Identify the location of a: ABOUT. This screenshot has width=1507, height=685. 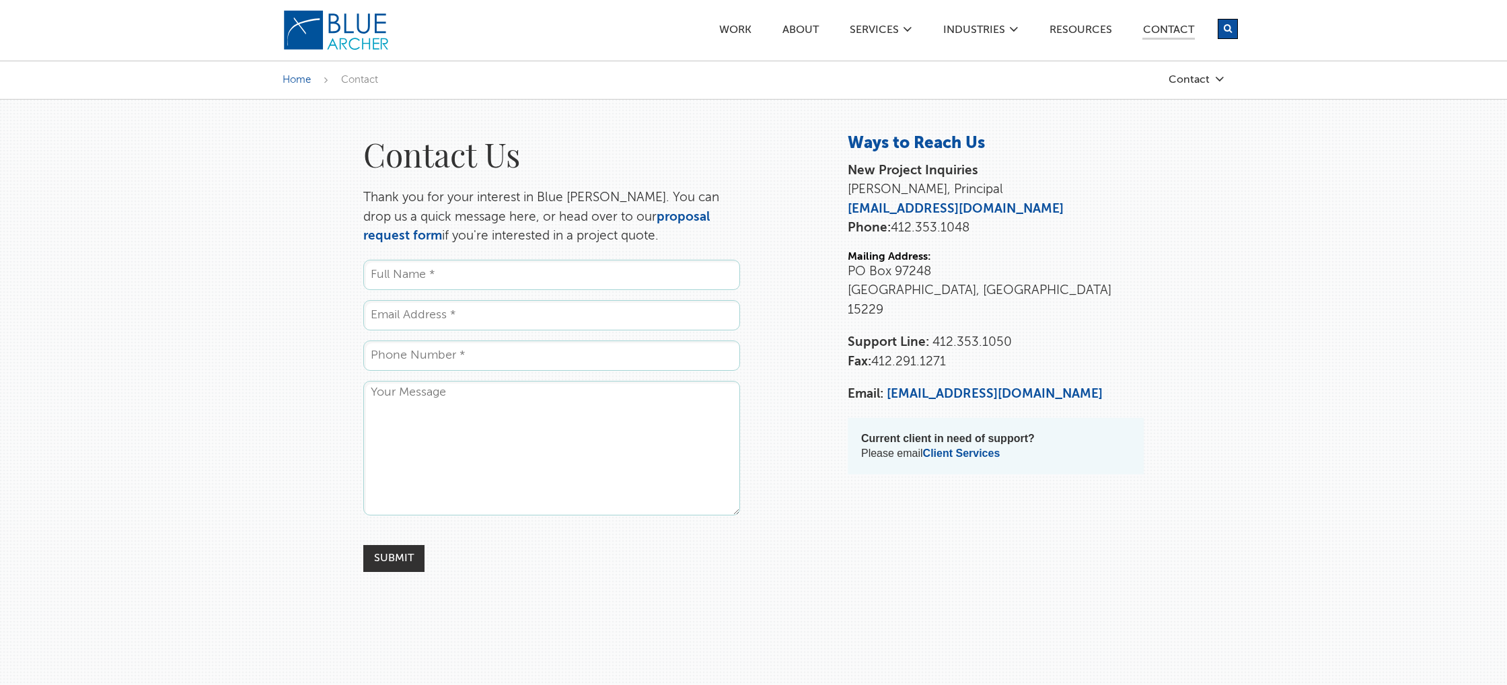
(801, 32).